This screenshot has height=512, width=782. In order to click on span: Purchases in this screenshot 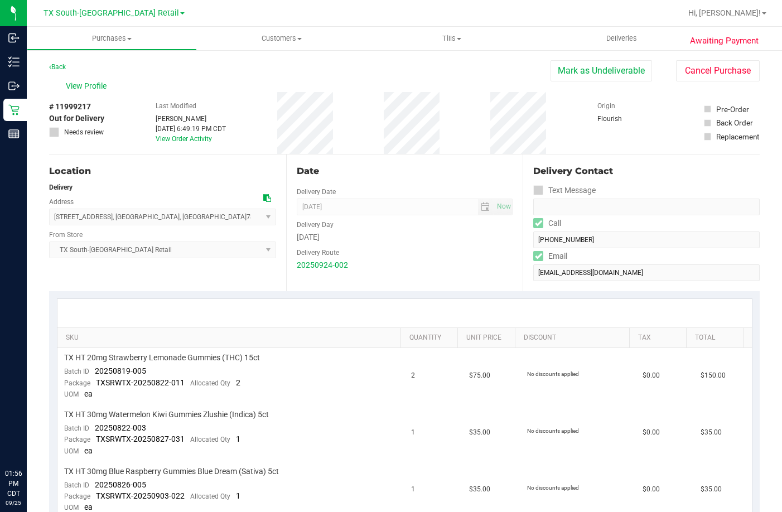, I will do `click(112, 38)`.